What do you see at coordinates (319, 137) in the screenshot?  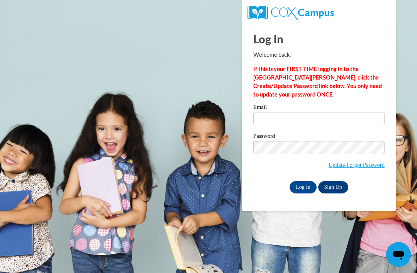 I see `label: Password` at bounding box center [319, 137].